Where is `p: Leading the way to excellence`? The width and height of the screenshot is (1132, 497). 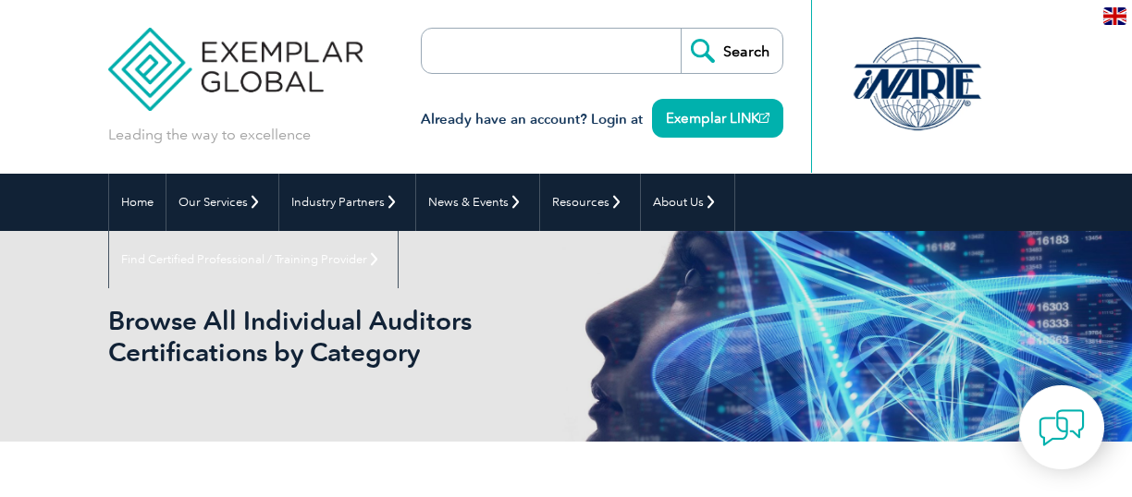
p: Leading the way to excellence is located at coordinates (209, 135).